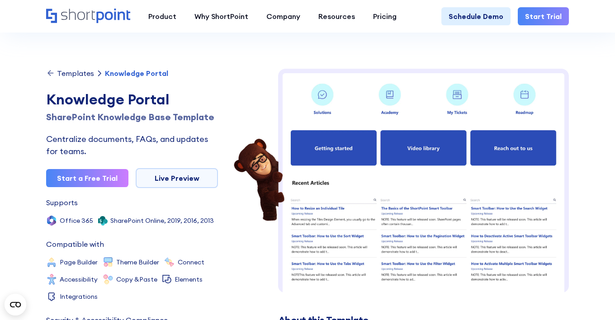 The height and width of the screenshot is (320, 615). What do you see at coordinates (76, 221) in the screenshot?
I see `div: Office 365` at bounding box center [76, 221].